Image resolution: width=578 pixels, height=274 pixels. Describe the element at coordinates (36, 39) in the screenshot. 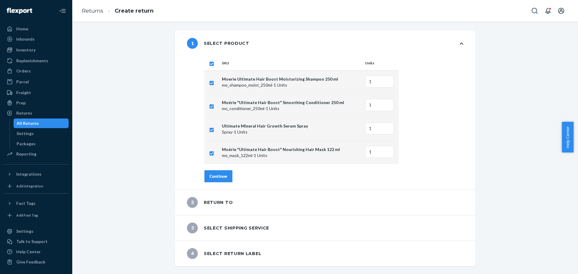

I see `a: Inbounds` at that location.